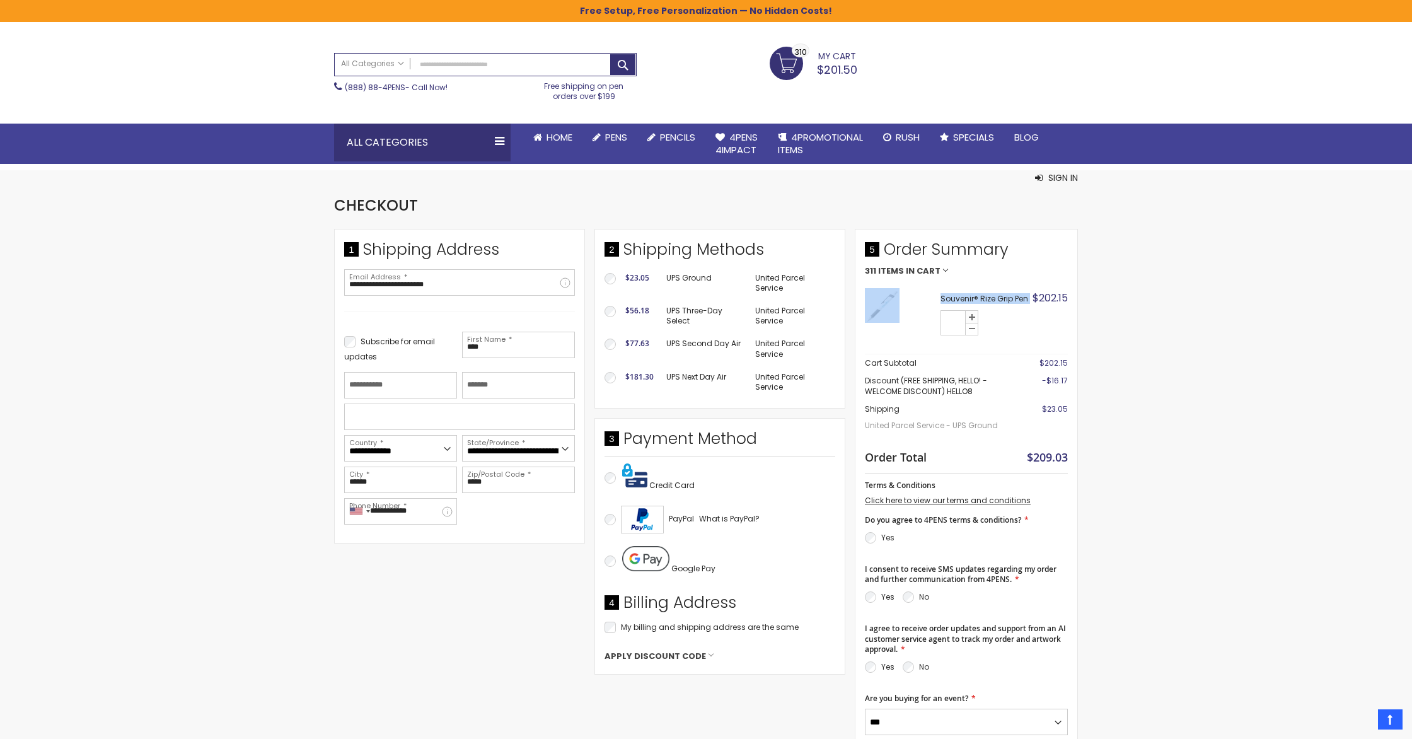 The width and height of the screenshot is (1412, 739). I want to click on button: Sign In, so click(1056, 178).